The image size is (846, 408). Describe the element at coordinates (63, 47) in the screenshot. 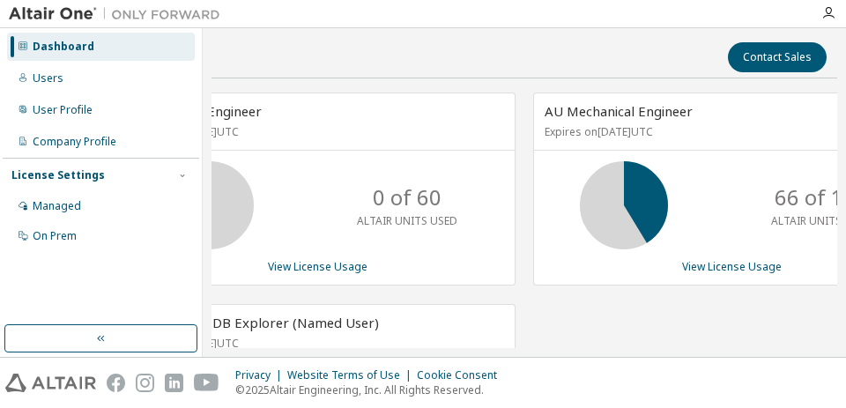

I see `div: Dashboard` at that location.